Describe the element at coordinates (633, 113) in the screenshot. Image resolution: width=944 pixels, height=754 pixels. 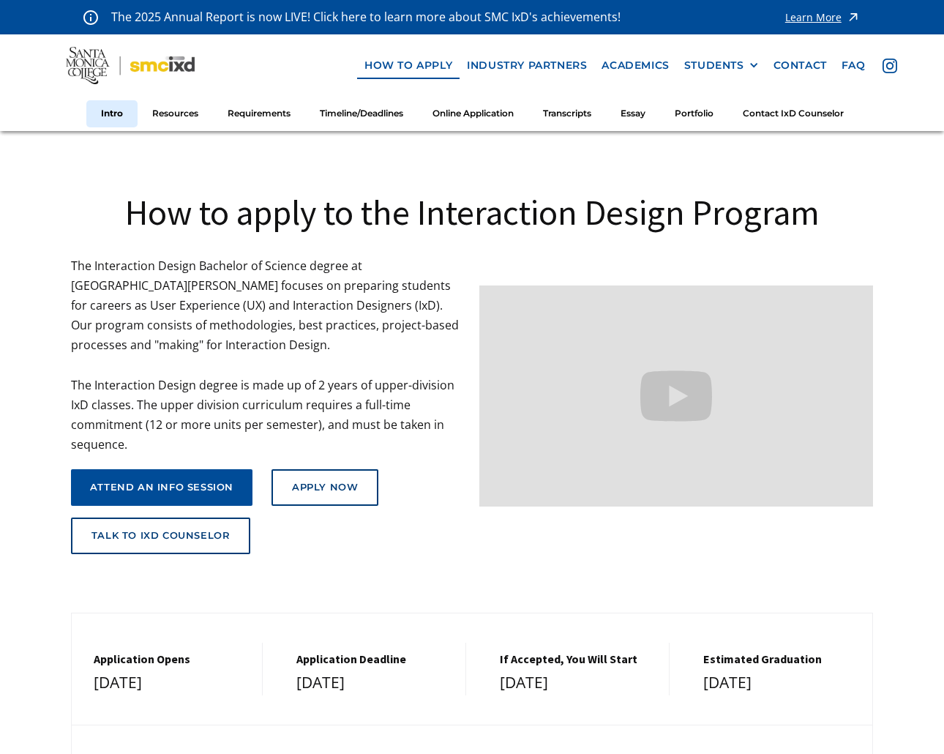
I see `a: Essay` at that location.